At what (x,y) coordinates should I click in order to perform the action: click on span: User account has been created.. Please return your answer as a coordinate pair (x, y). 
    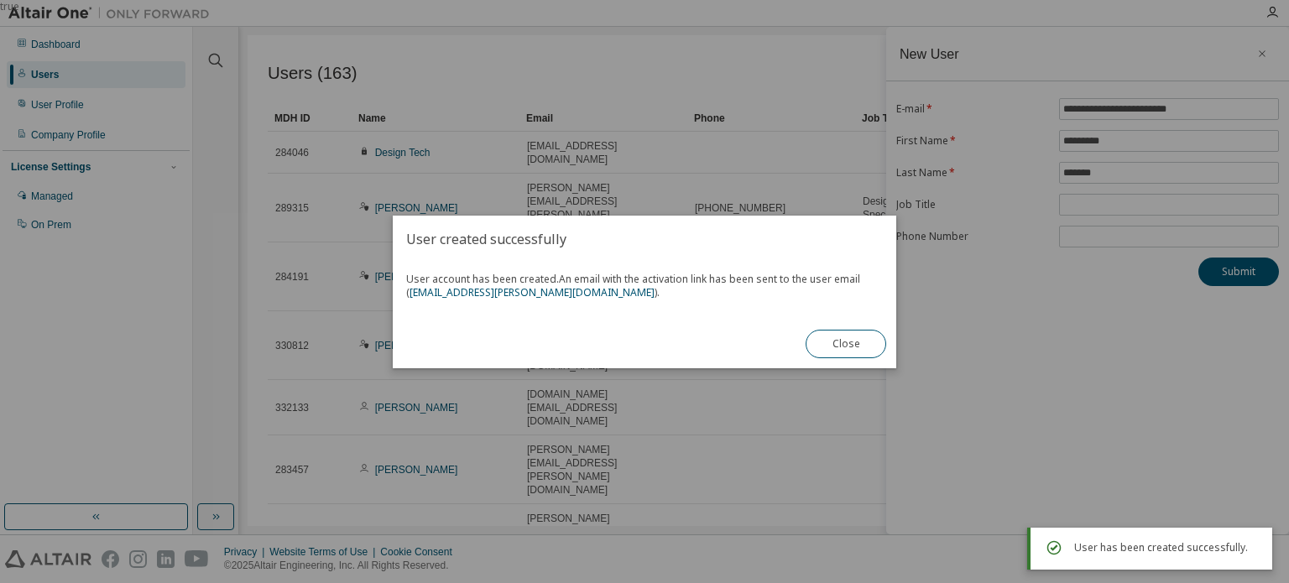
    Looking at the image, I should click on (644, 286).